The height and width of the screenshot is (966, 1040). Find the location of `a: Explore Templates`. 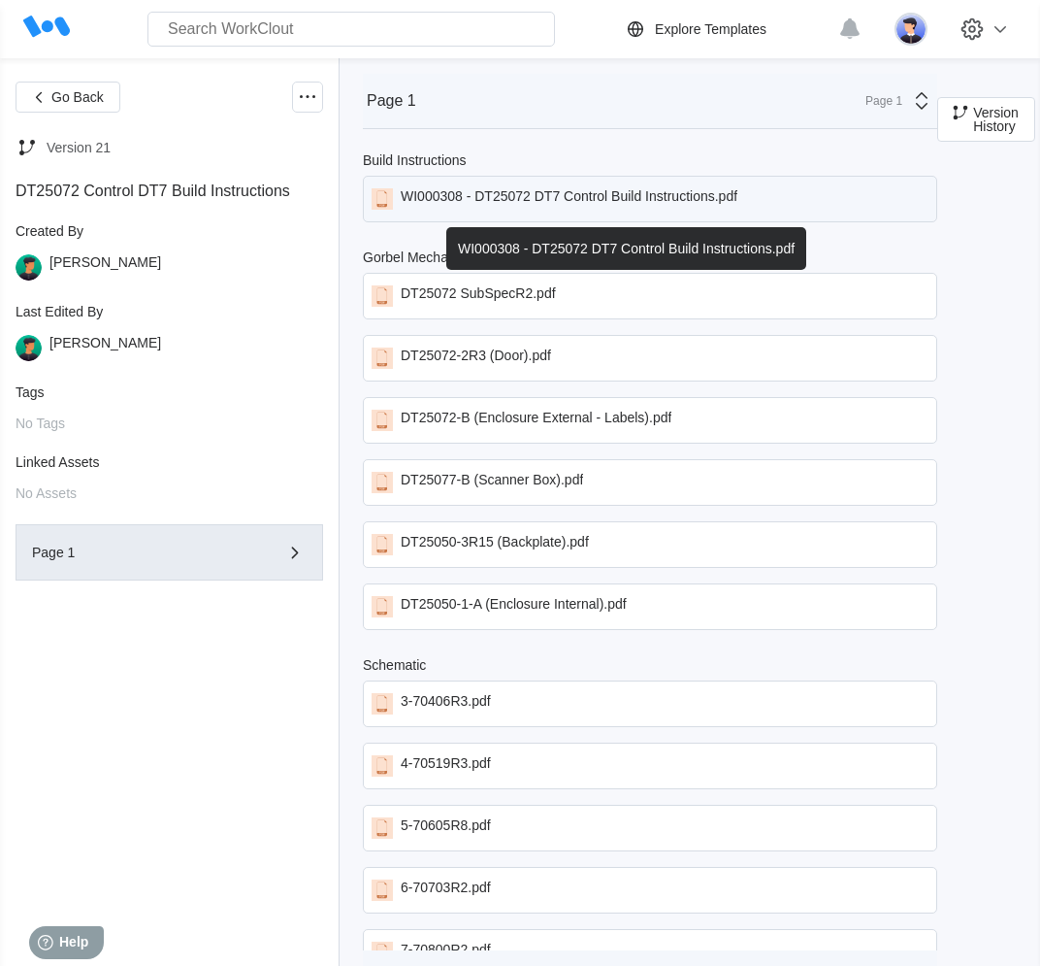

a: Explore Templates is located at coordinates (726, 29).